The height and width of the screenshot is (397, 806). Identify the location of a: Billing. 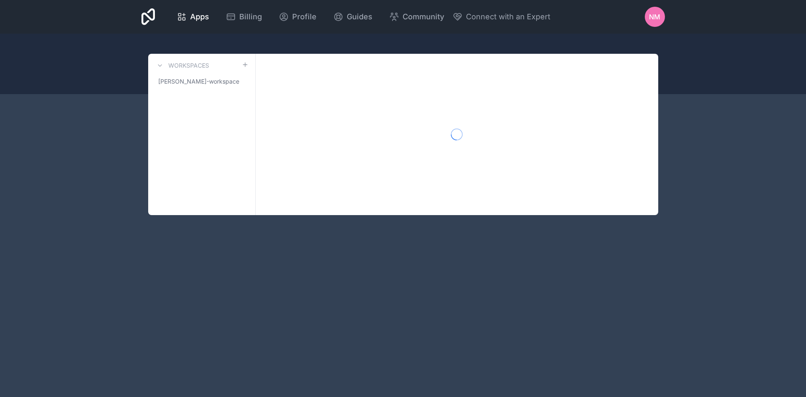
(244, 17).